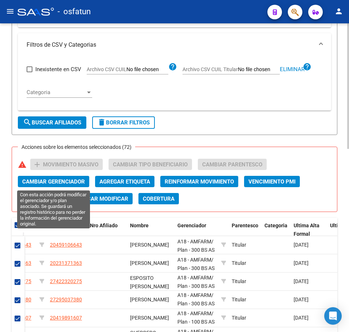  I want to click on span: Nombre, so click(139, 225).